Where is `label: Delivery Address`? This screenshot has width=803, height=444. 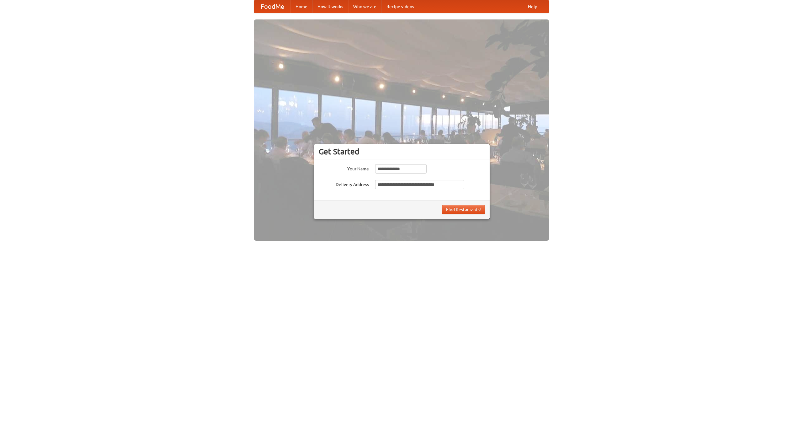 label: Delivery Address is located at coordinates (344, 184).